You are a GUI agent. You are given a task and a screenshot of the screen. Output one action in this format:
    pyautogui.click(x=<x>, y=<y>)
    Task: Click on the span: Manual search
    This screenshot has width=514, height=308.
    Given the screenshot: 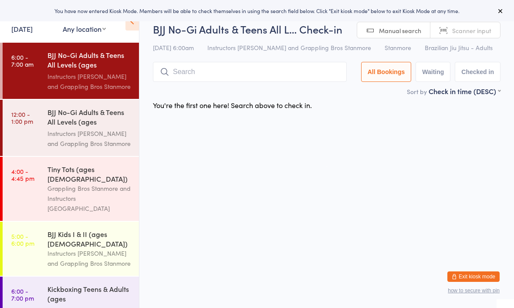 What is the action you would take?
    pyautogui.click(x=400, y=31)
    